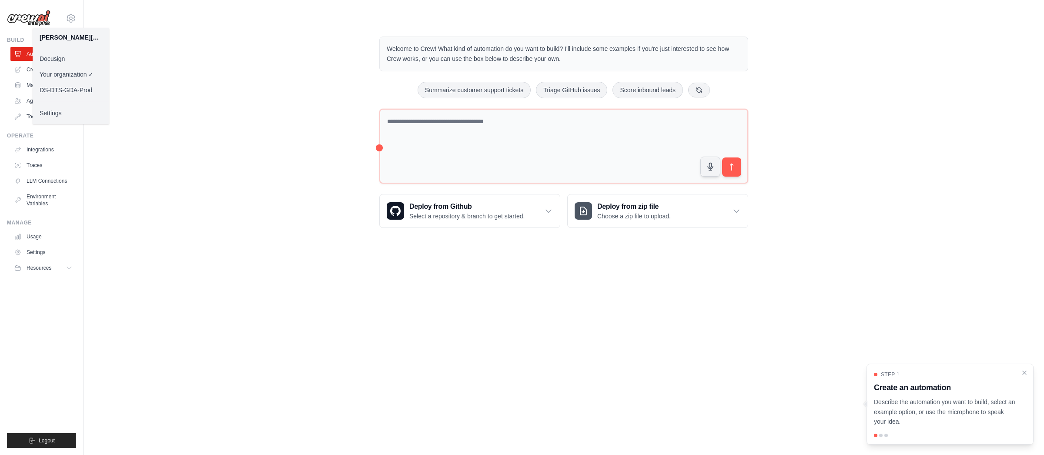 The image size is (1044, 455). Describe the element at coordinates (43, 70) in the screenshot. I see `a: Crew Studio` at that location.